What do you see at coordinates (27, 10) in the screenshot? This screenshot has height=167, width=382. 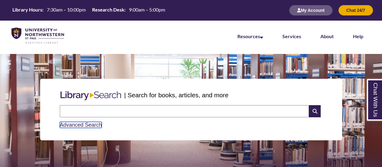 I see `th: Library Hours:` at bounding box center [27, 10].